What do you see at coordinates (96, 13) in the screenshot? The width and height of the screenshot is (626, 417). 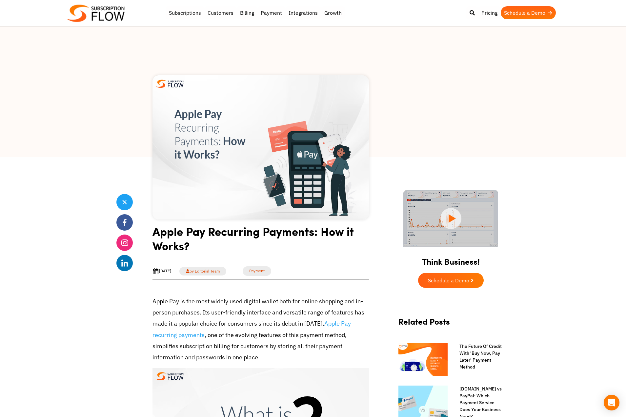 I see `img: Subscriptionflow` at bounding box center [96, 13].